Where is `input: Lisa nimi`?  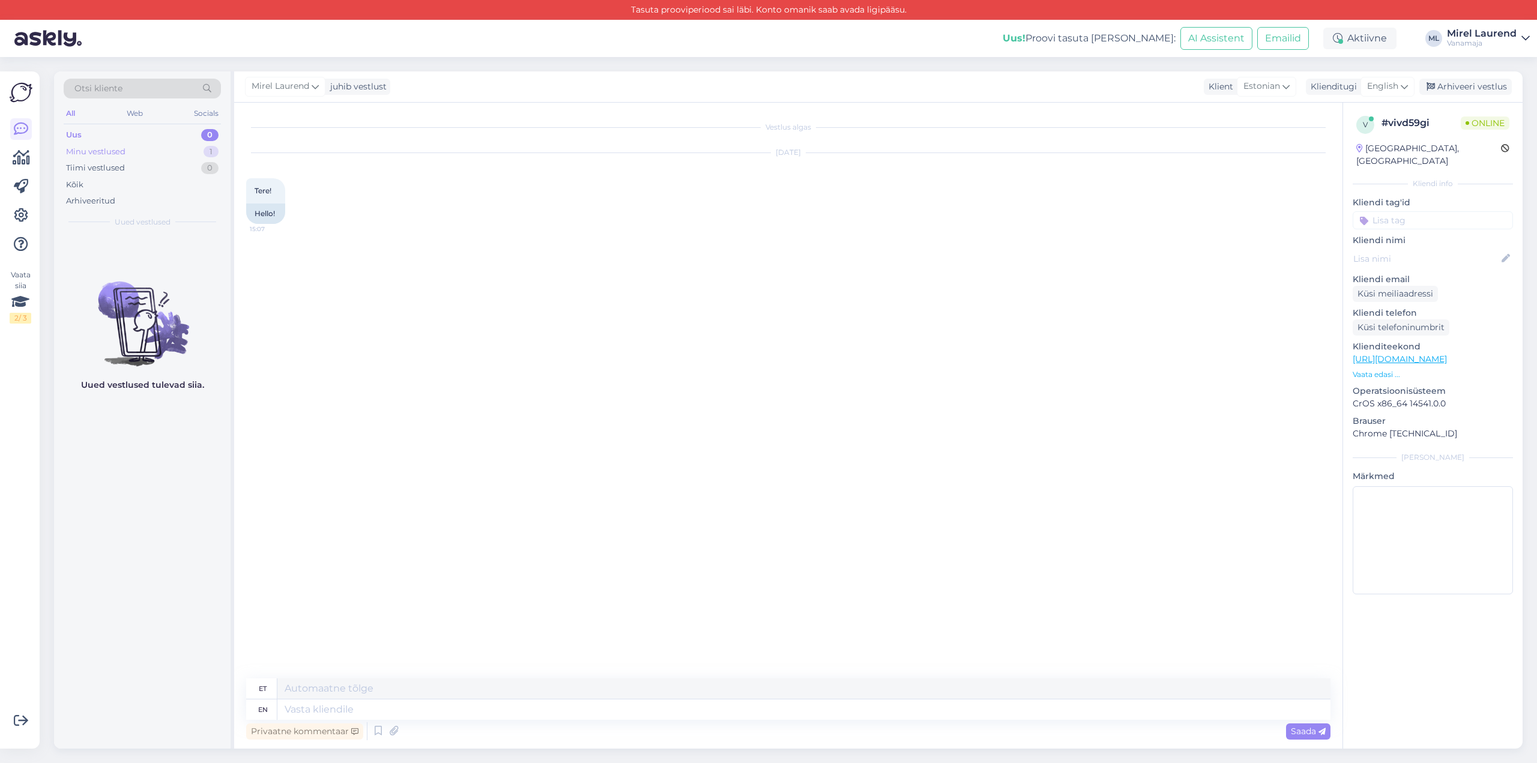
input: Lisa nimi is located at coordinates (1426, 259).